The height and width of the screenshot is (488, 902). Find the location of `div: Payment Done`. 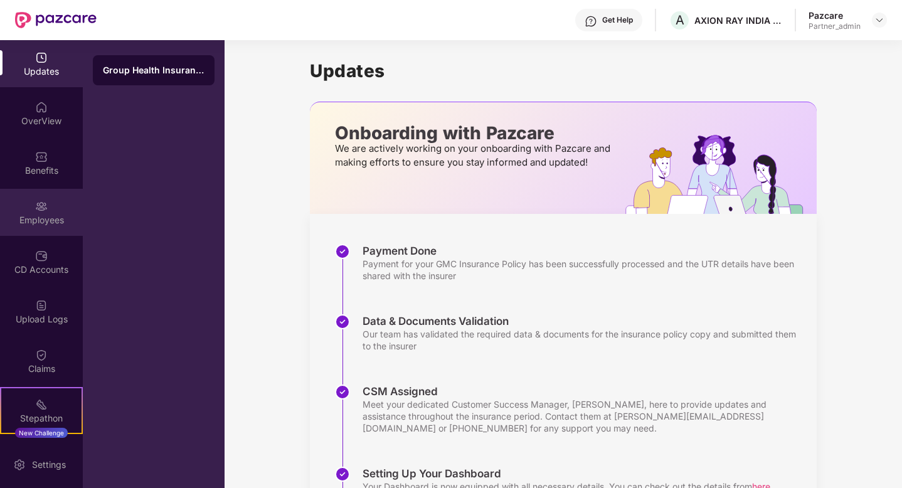

div: Payment Done is located at coordinates (583, 251).